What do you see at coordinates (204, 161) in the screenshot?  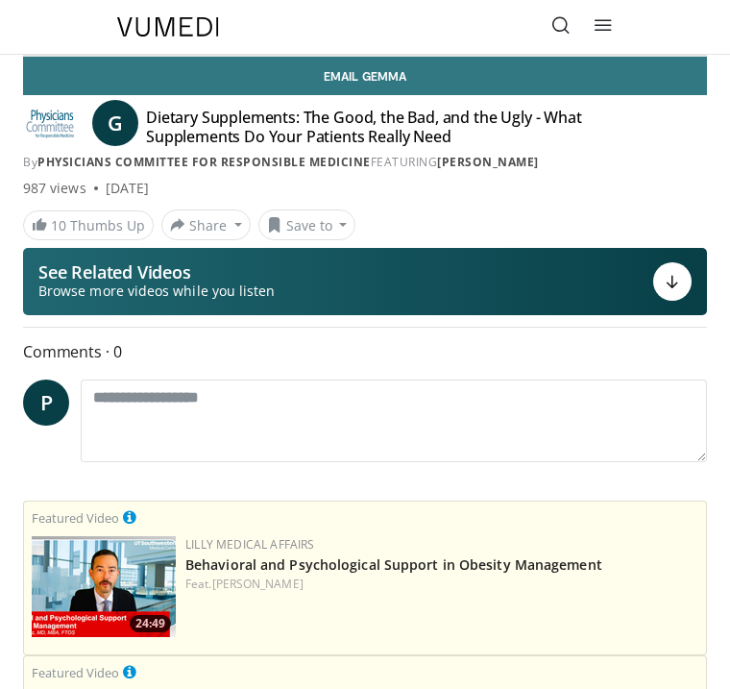 I see `a: Physicians Committee for Responsible Medicine` at bounding box center [204, 161].